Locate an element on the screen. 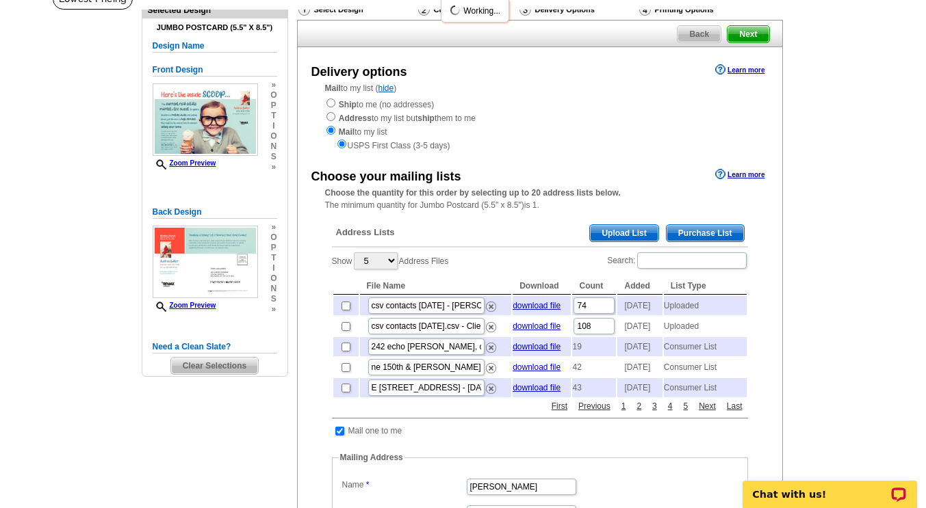 The width and height of the screenshot is (926, 508). span: n is located at coordinates (273, 289).